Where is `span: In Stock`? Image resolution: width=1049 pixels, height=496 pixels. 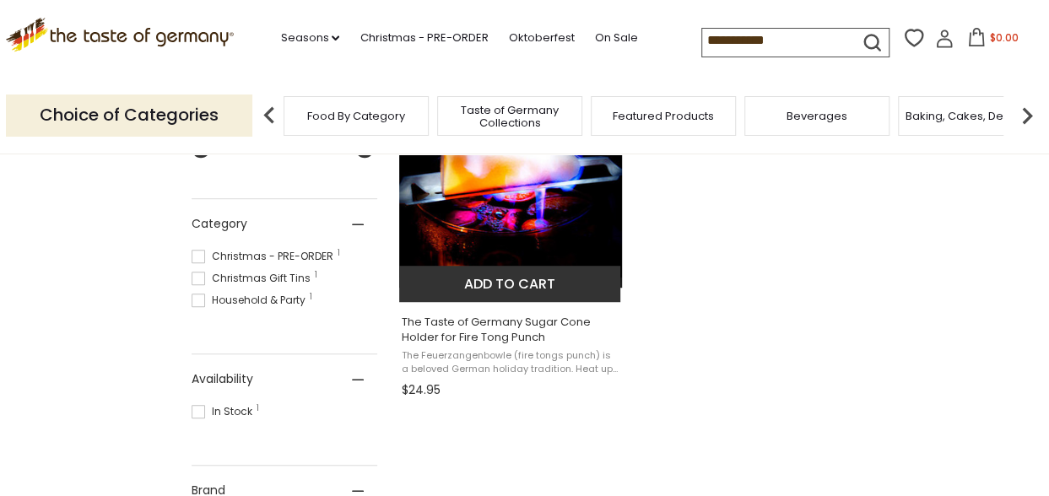
span: In Stock is located at coordinates (225, 412).